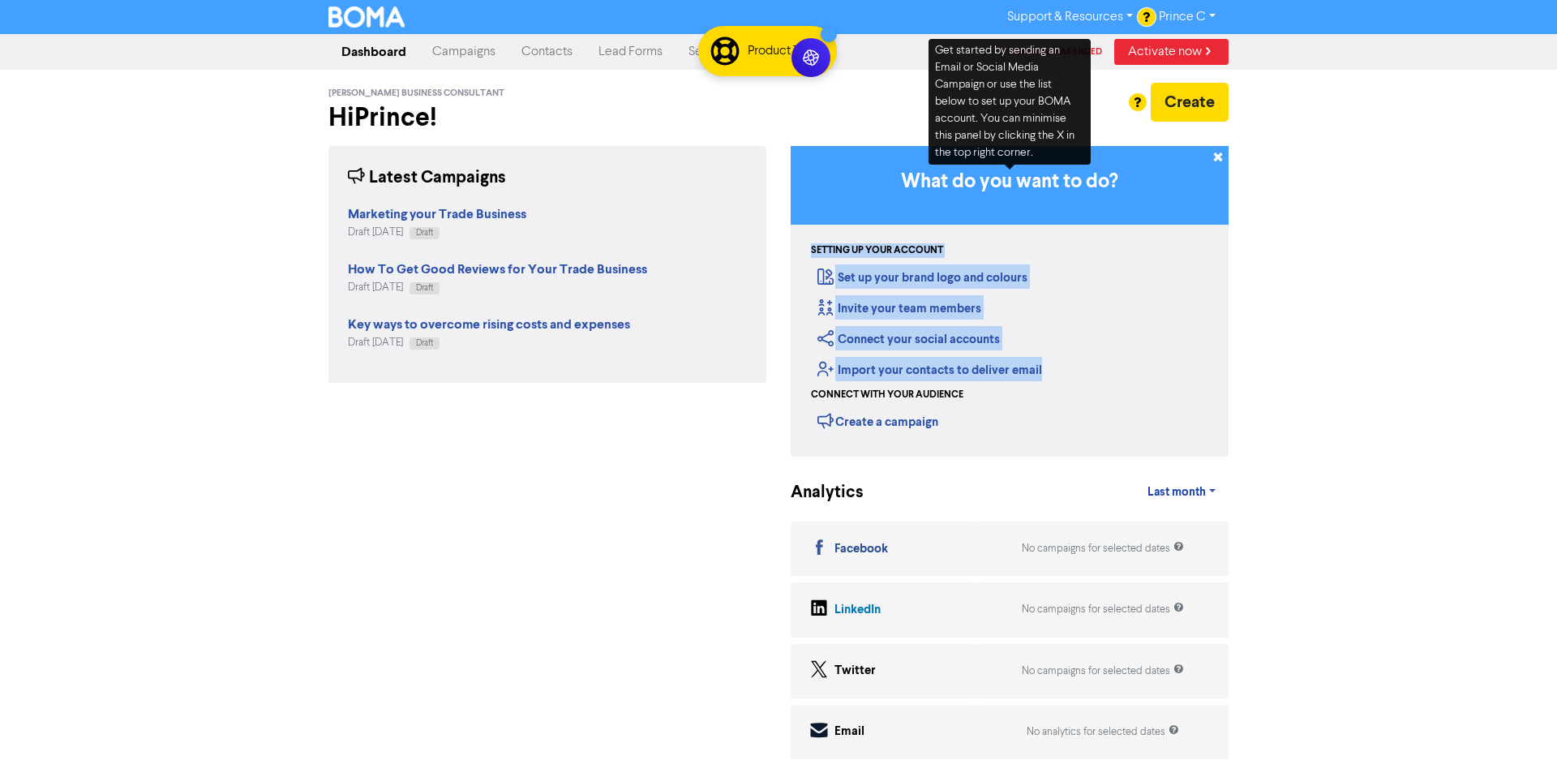  I want to click on div: Connect with your audience, so click(887, 395).